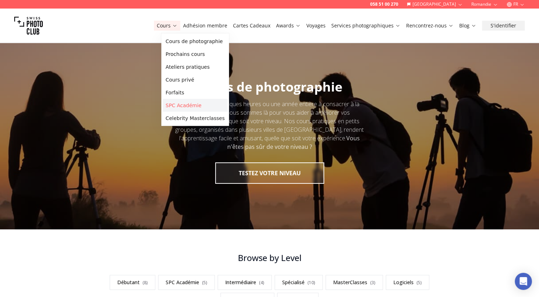 The height and width of the screenshot is (297, 539). What do you see at coordinates (195, 67) in the screenshot?
I see `a: Ateliers pratiques` at bounding box center [195, 67].